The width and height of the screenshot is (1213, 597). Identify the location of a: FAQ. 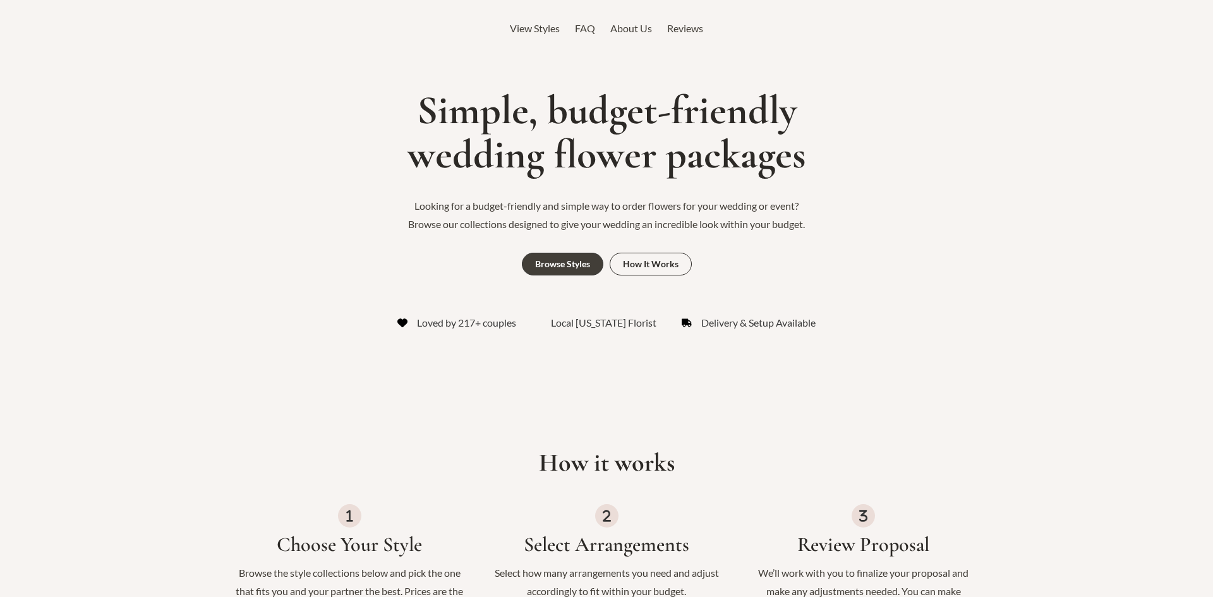
(585, 28).